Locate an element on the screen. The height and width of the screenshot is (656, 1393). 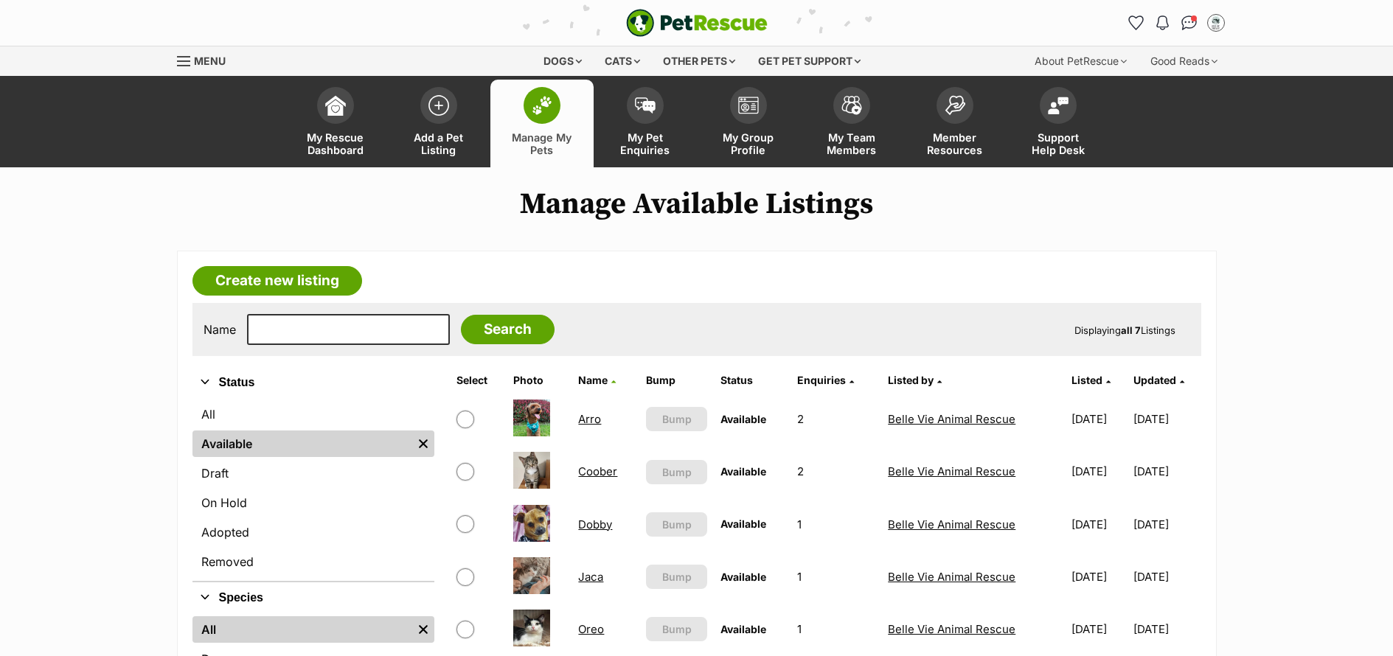
div: Get pet support is located at coordinates (809, 61).